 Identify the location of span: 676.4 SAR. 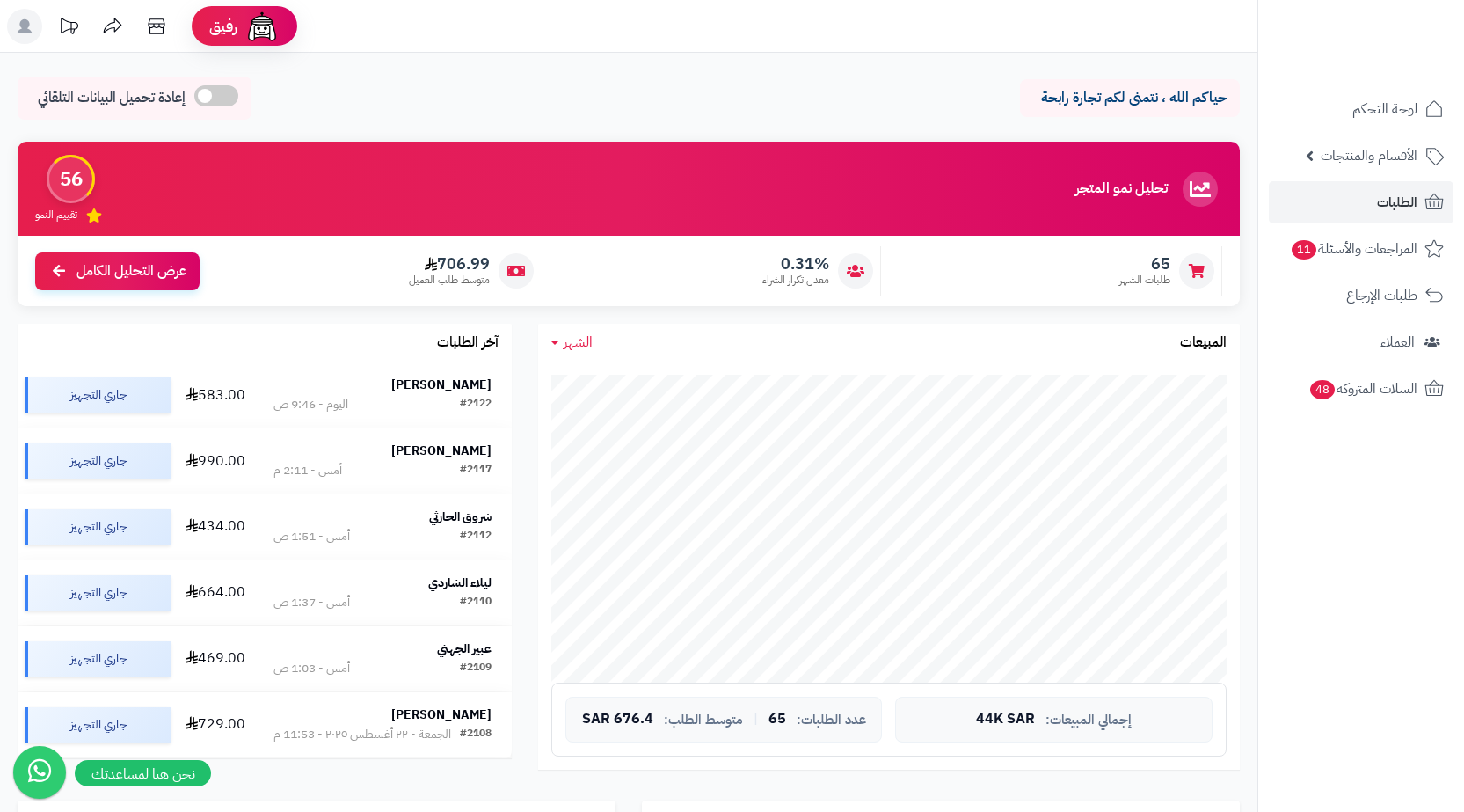
(618, 719).